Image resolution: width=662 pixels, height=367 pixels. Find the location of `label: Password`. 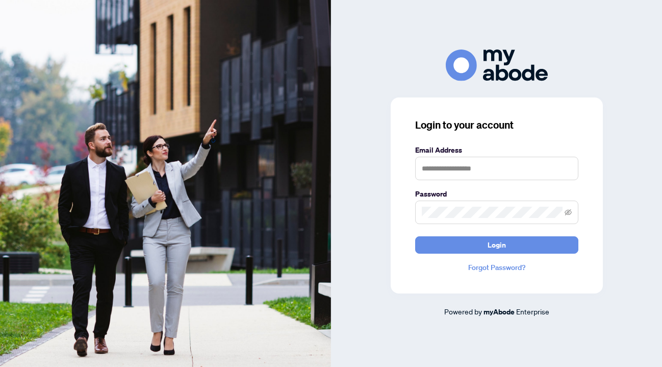

label: Password is located at coordinates (497, 194).